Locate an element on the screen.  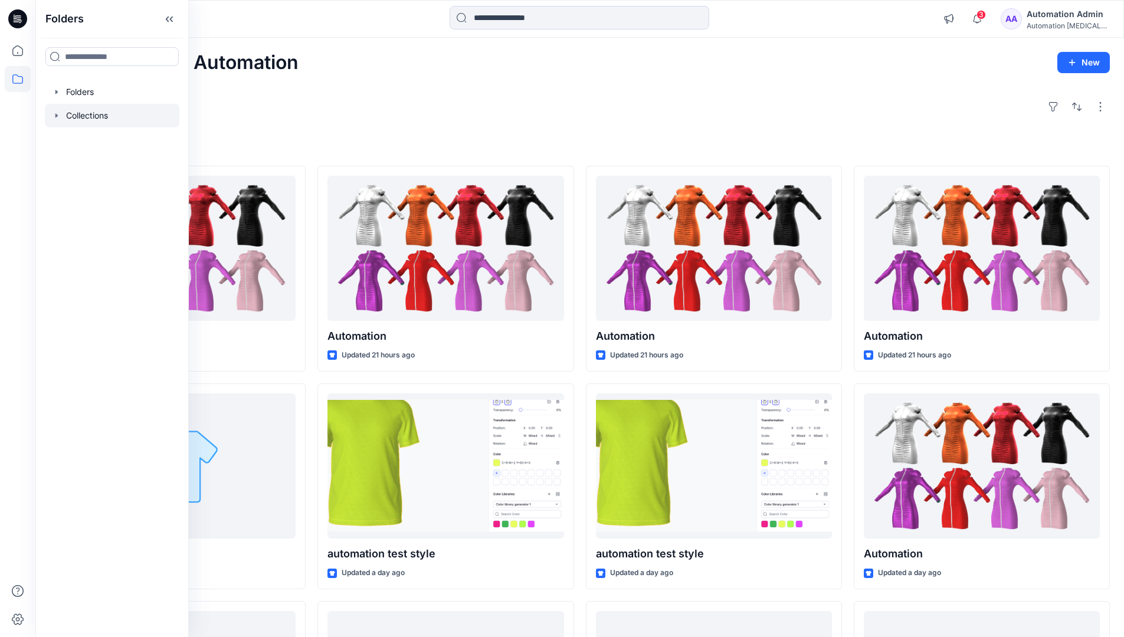
button: New is located at coordinates (1083, 63).